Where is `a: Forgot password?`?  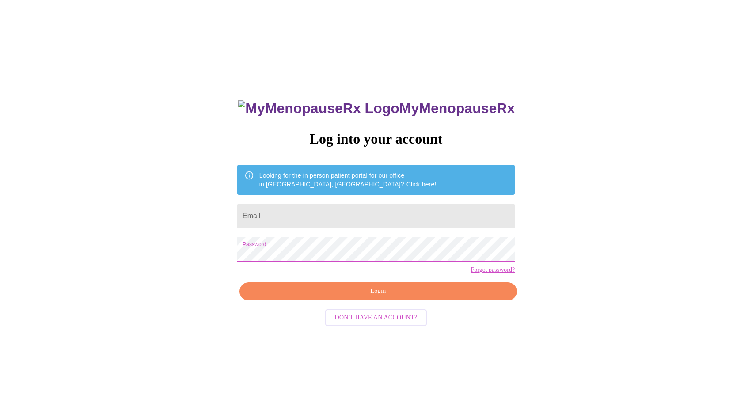
a: Forgot password? is located at coordinates (493, 270).